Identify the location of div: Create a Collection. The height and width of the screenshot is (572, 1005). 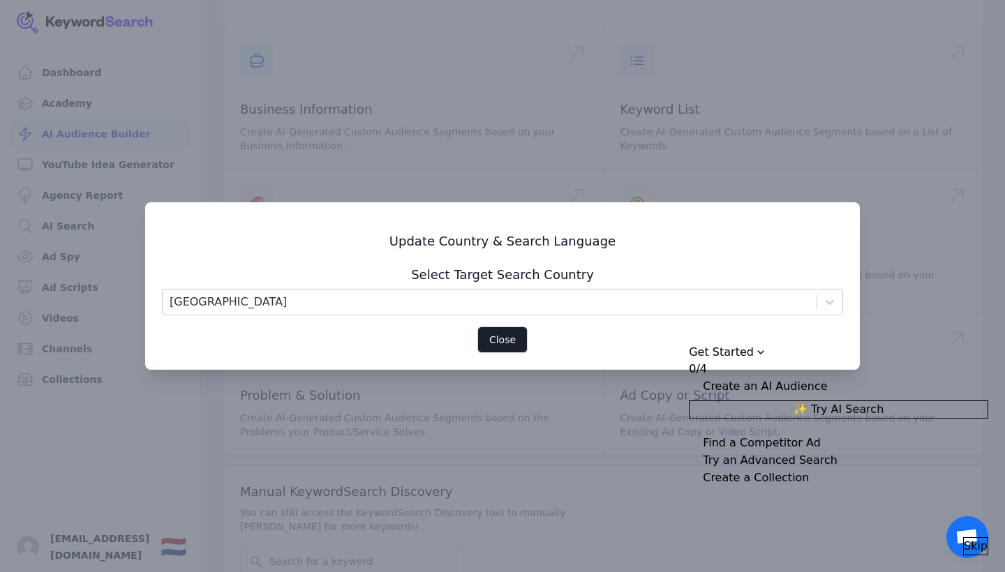
(756, 478).